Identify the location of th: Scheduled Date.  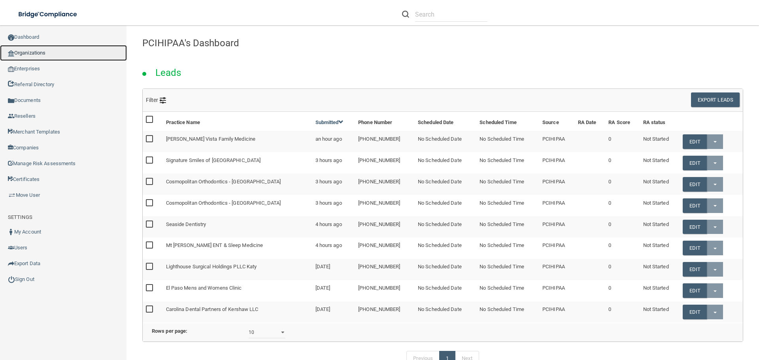
(446, 121).